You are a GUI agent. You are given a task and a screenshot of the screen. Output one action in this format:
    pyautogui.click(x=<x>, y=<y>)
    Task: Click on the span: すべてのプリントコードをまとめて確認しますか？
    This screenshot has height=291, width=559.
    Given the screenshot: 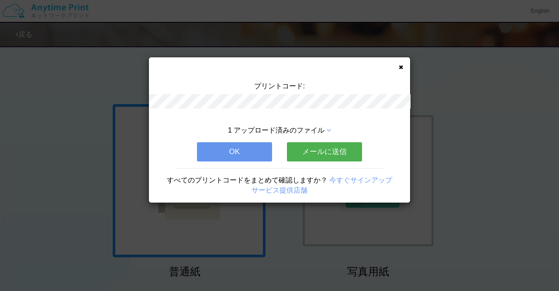 What is the action you would take?
    pyautogui.click(x=247, y=180)
    